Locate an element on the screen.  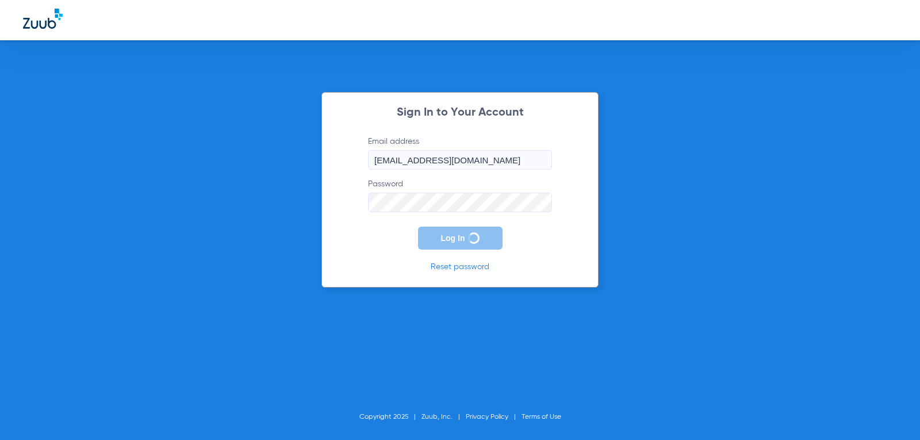
li: Zuub, Inc. is located at coordinates (443, 417).